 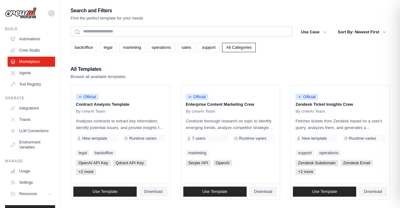 What do you see at coordinates (98, 77) in the screenshot?
I see `p: Browse all available templates` at bounding box center [98, 77].